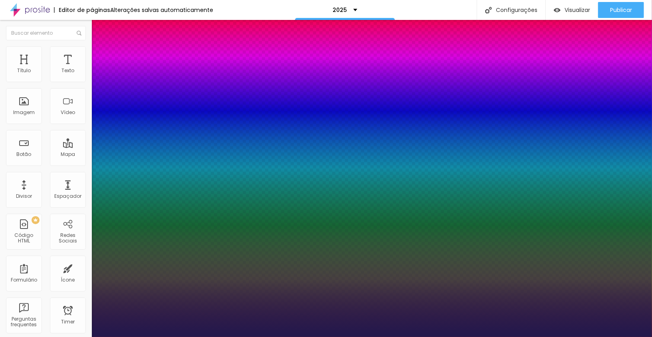  I want to click on div: Formulário, so click(24, 280).